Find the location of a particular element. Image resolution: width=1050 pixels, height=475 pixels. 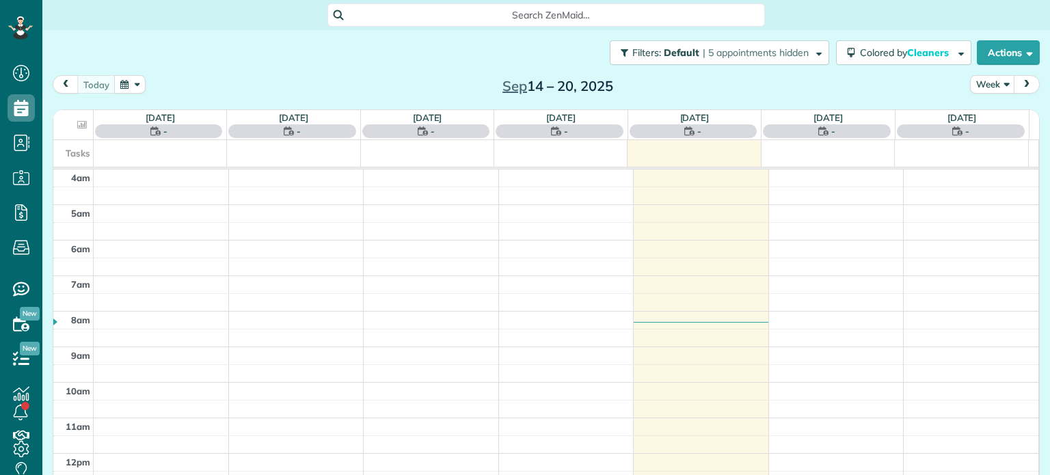

span: 10am is located at coordinates (78, 391).